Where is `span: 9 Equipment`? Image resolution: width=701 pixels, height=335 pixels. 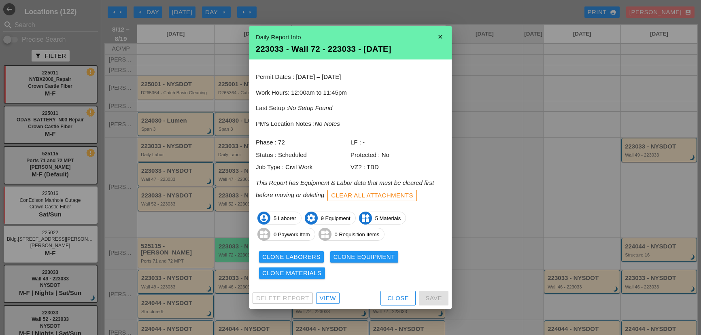
span: 9 Equipment is located at coordinates (330, 218).